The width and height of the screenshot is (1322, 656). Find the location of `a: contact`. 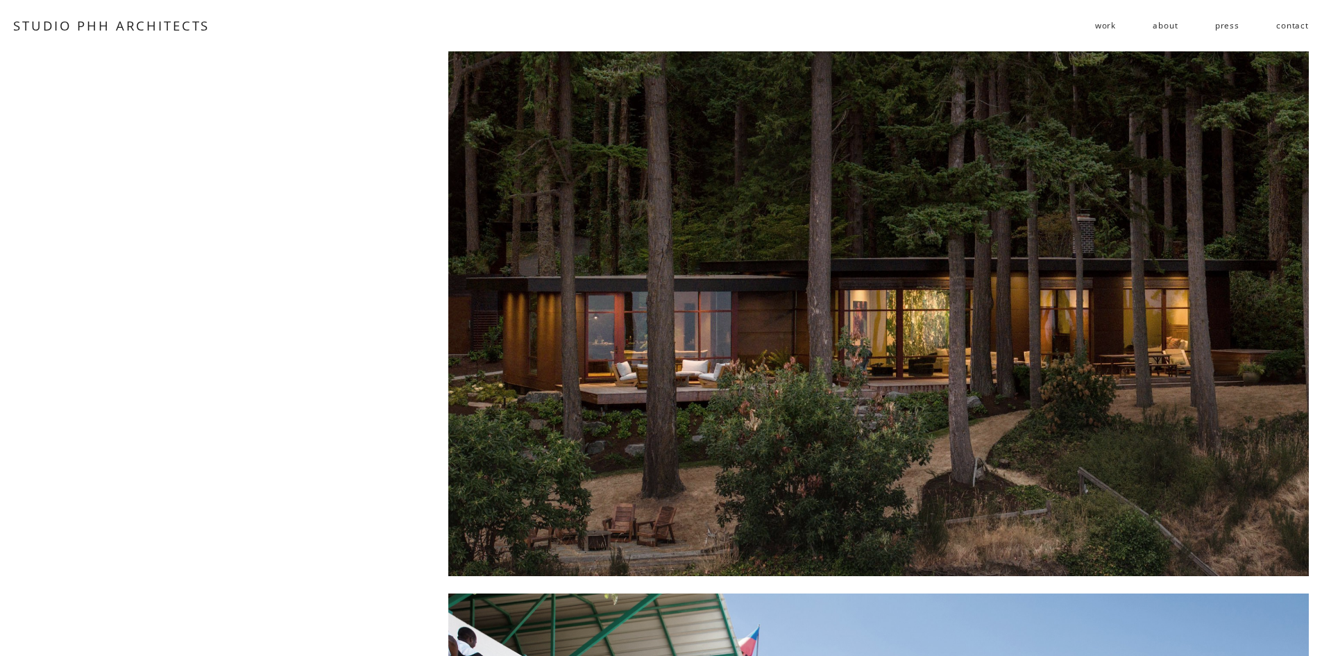

a: contact is located at coordinates (1293, 26).